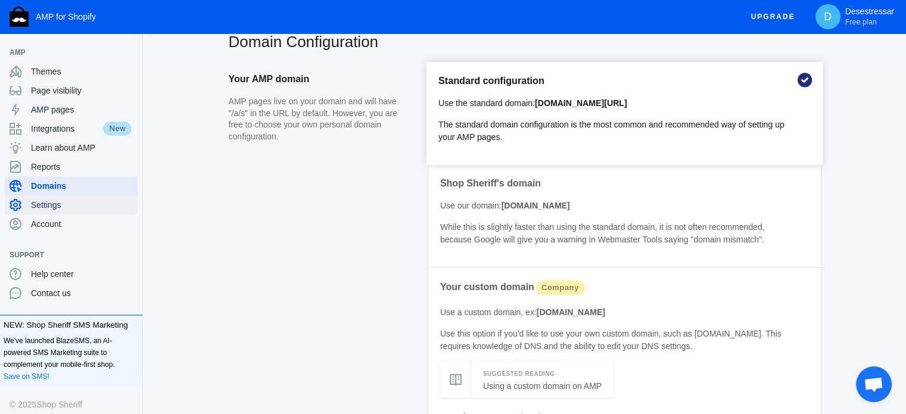  What do you see at coordinates (615, 205) in the screenshot?
I see `p: Use our domain:` at bounding box center [615, 205].